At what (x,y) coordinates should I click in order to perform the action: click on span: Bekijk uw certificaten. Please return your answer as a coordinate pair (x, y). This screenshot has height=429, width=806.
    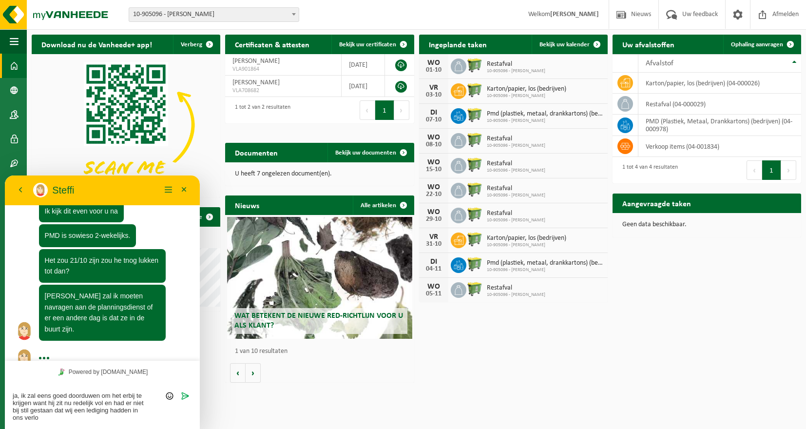
    Looking at the image, I should click on (367, 44).